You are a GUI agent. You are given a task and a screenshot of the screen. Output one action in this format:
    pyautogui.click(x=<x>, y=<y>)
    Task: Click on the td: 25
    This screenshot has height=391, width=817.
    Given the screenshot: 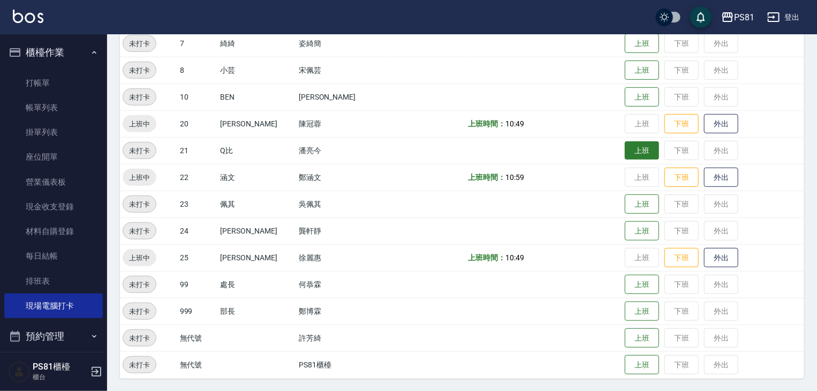 What is the action you would take?
    pyautogui.click(x=198, y=258)
    